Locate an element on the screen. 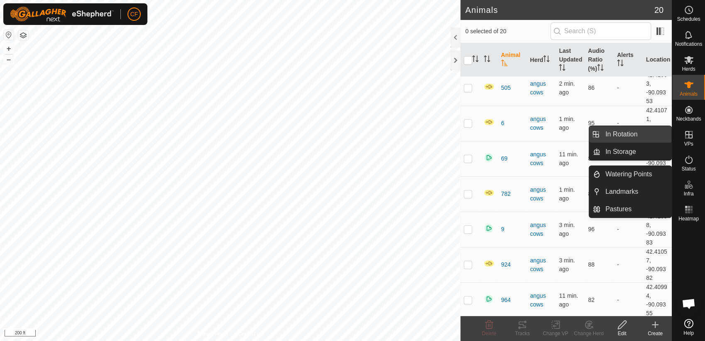 This screenshot has height=341, width=705. div: Change VP is located at coordinates (556, 333).